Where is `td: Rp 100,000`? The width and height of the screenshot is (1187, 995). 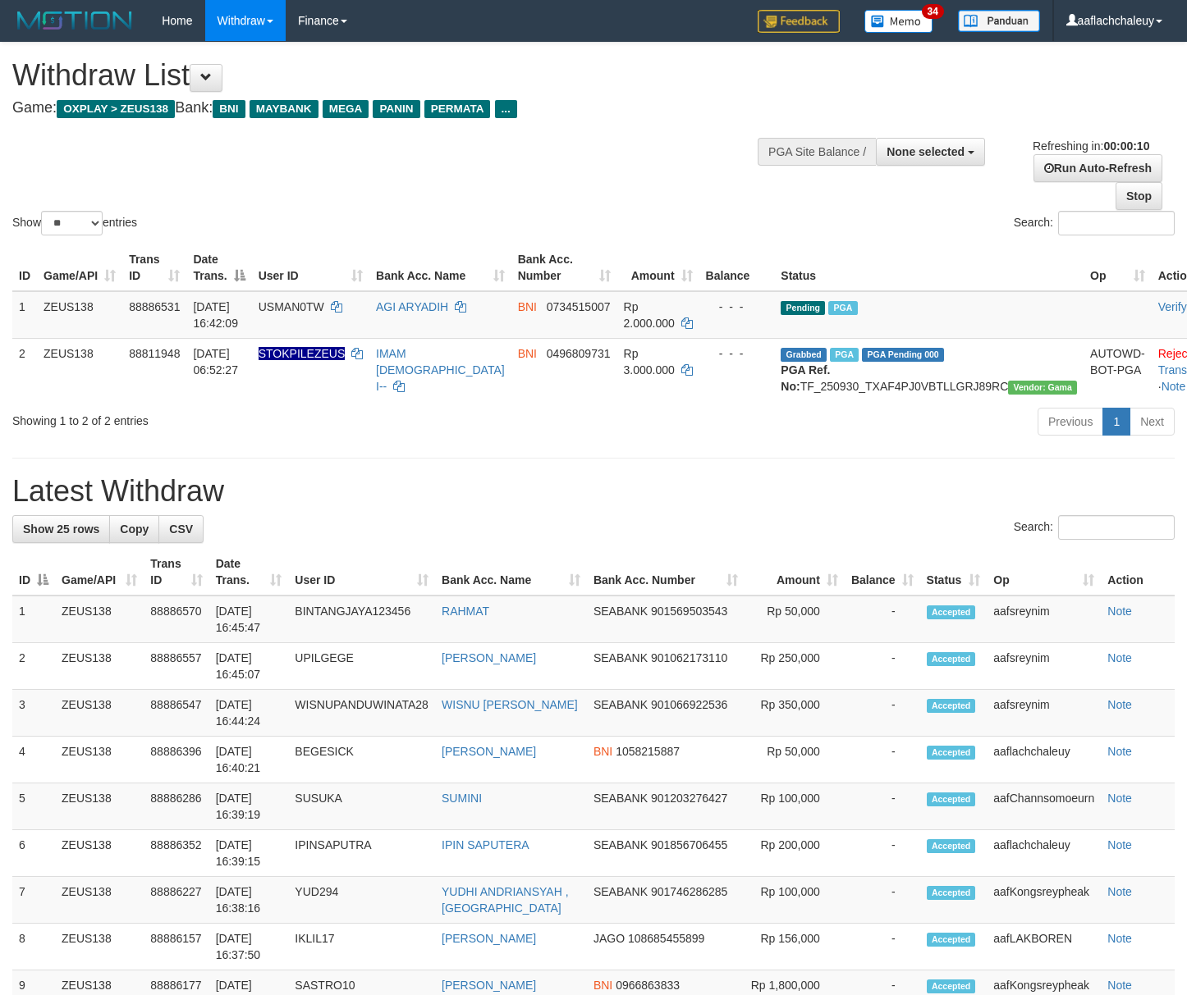 td: Rp 100,000 is located at coordinates (794, 900).